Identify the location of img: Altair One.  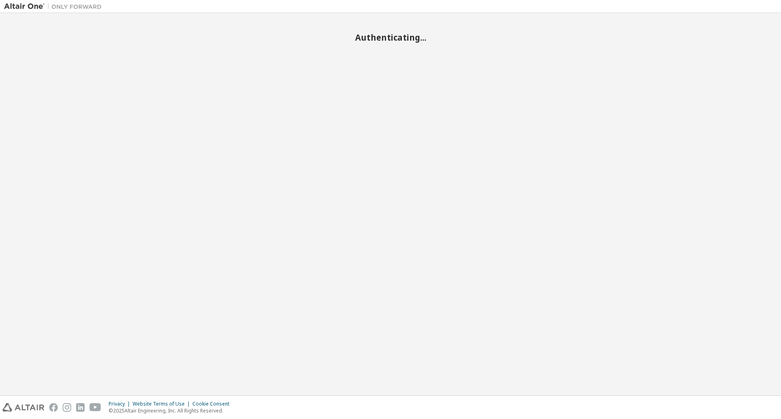
(55, 7).